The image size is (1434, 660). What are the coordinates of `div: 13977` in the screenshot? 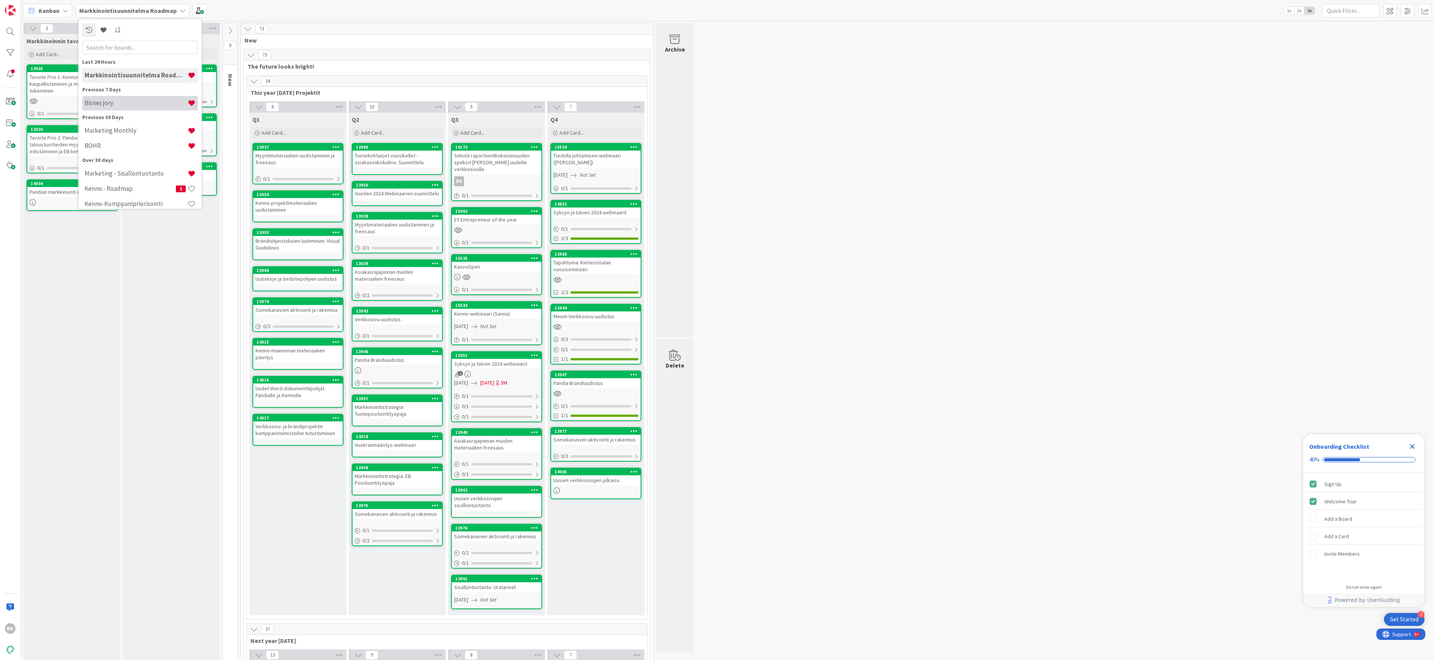 It's located at (596, 431).